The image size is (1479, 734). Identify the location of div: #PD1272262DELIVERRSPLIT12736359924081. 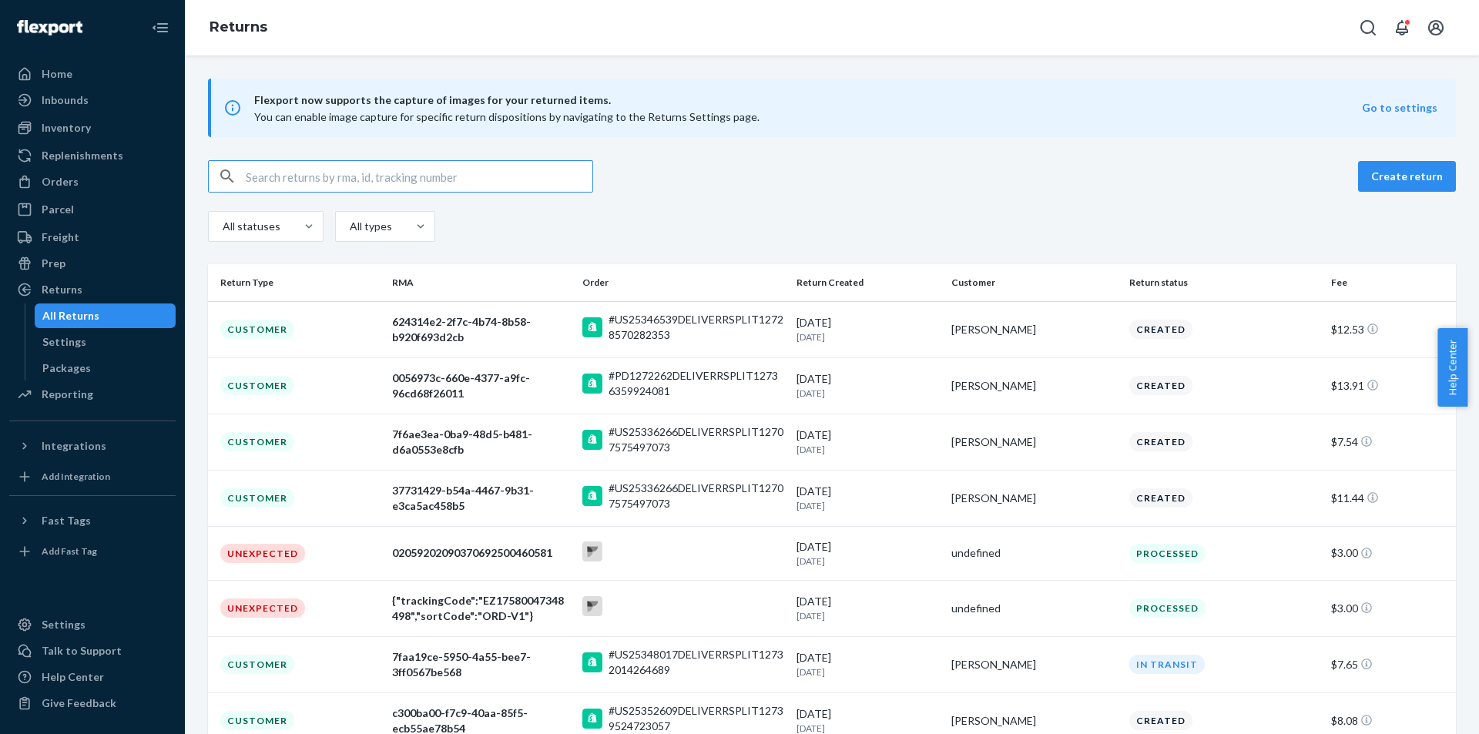
(697, 384).